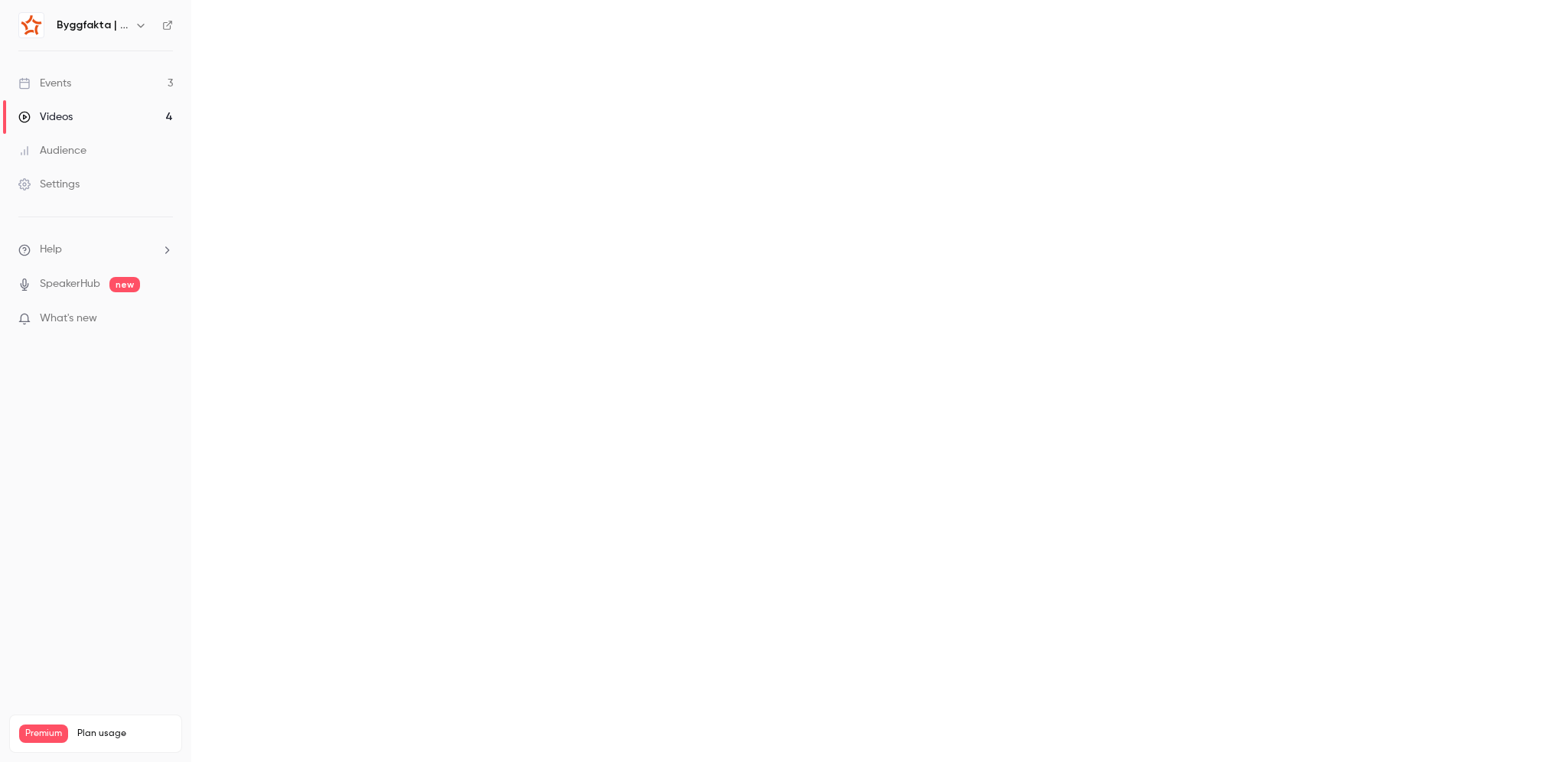  What do you see at coordinates (52, 151) in the screenshot?
I see `div: Audience` at bounding box center [52, 151].